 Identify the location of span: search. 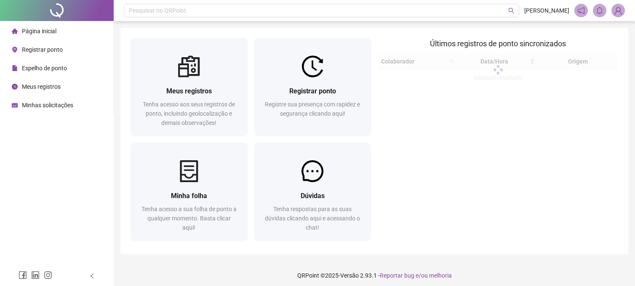
(511, 11).